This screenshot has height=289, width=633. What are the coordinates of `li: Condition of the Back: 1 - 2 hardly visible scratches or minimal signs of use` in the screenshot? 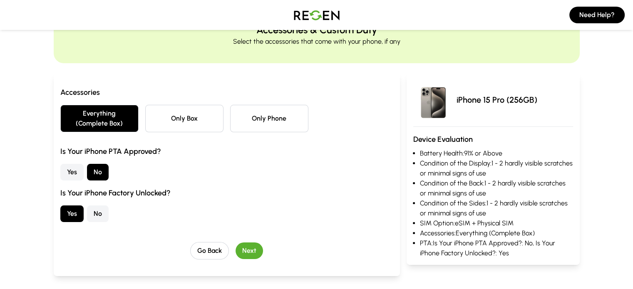 It's located at (497, 189).